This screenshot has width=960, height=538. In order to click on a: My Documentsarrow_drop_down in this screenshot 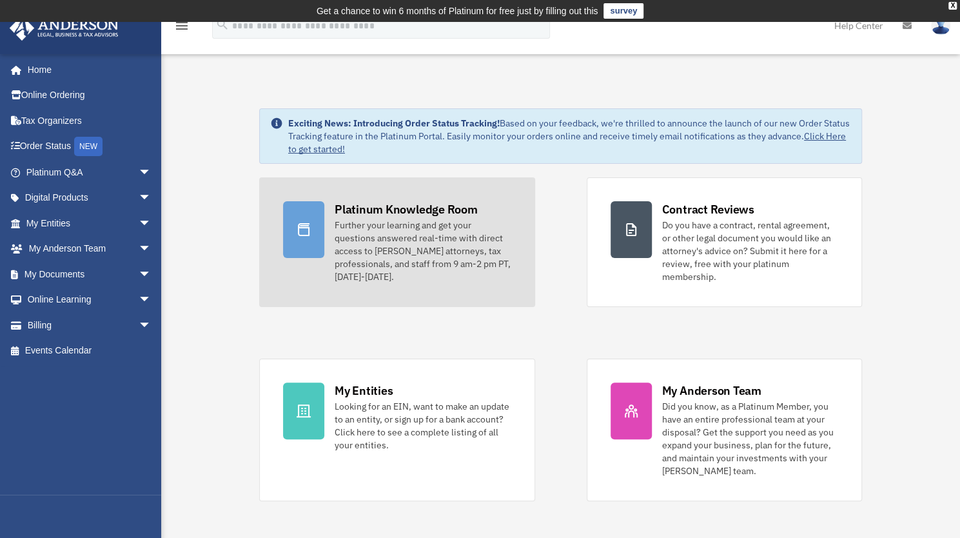, I will do `click(90, 274)`.